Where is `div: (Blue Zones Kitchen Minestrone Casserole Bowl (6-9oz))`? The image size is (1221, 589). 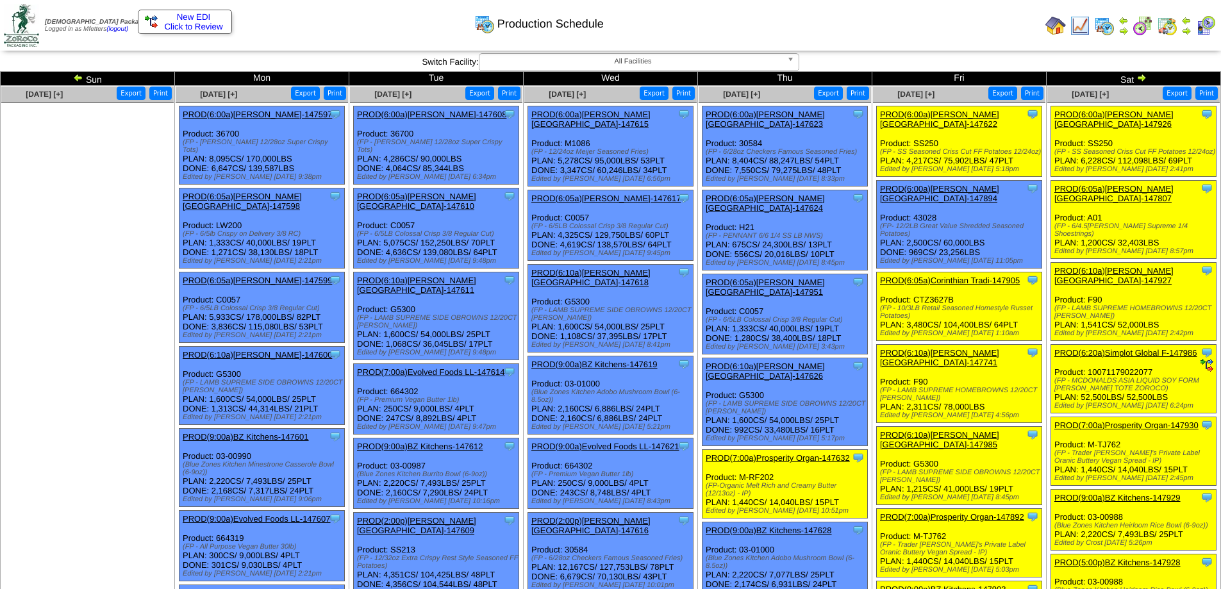 div: (Blue Zones Kitchen Minestrone Casserole Bowl (6-9oz)) is located at coordinates (263, 469).